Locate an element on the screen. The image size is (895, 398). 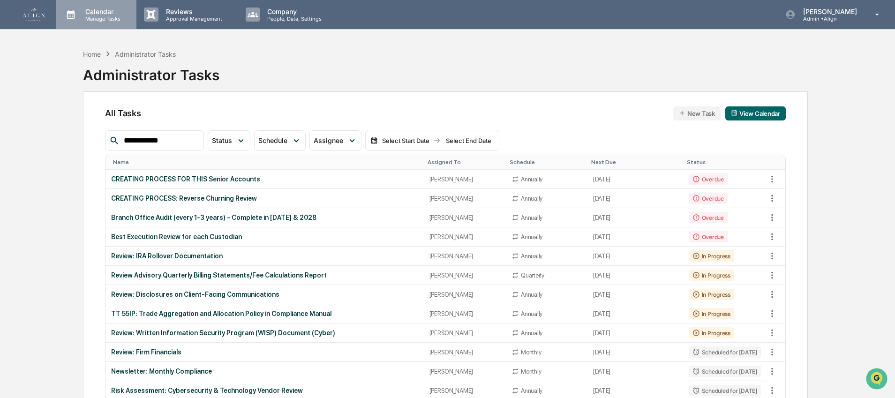
div: Review: IRA Rollover Documentation is located at coordinates (264, 256).